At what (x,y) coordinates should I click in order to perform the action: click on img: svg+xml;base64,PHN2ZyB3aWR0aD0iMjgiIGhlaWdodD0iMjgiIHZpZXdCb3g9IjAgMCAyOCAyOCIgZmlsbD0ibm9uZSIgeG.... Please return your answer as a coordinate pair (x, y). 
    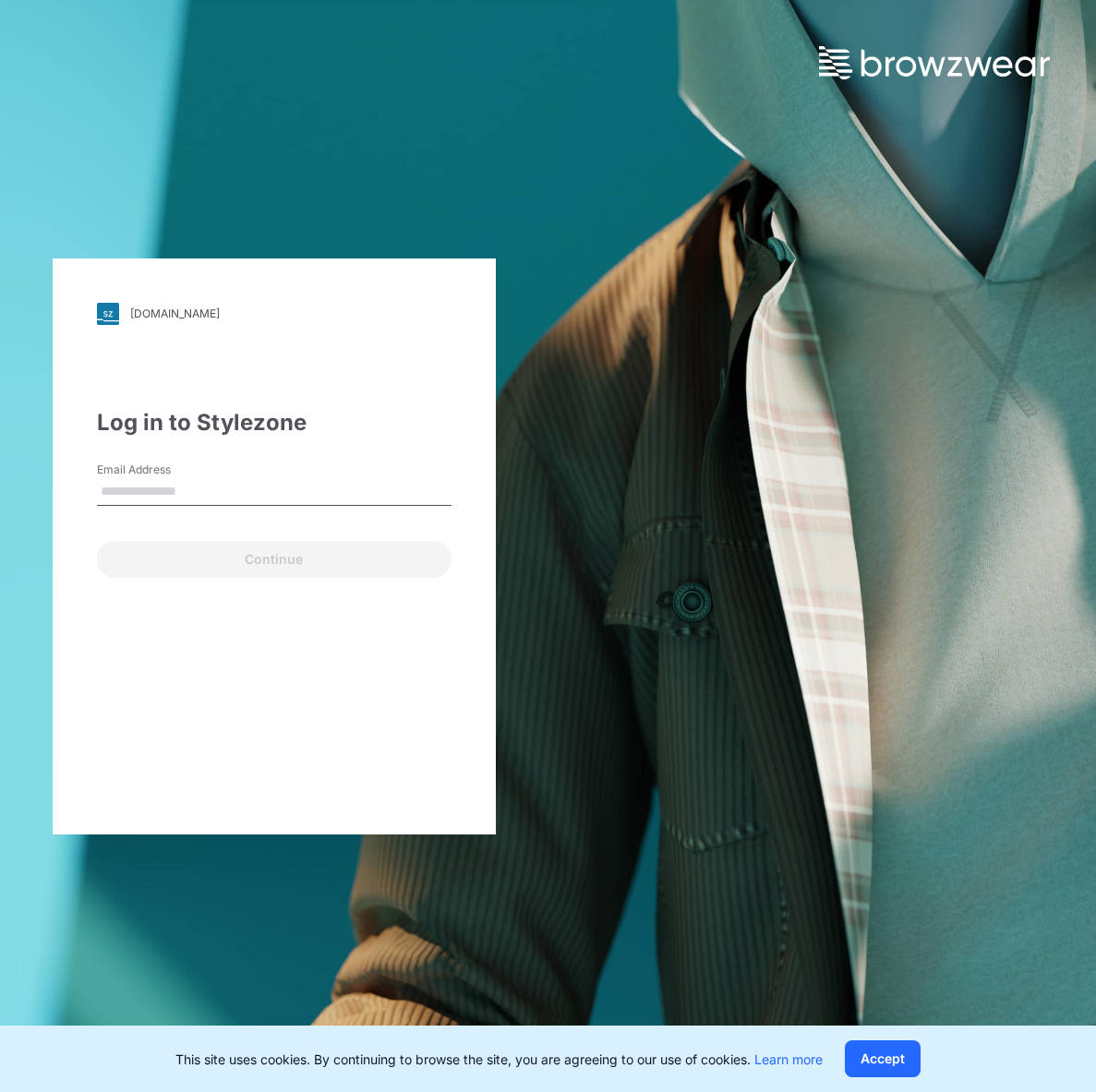
    Looking at the image, I should click on (108, 314).